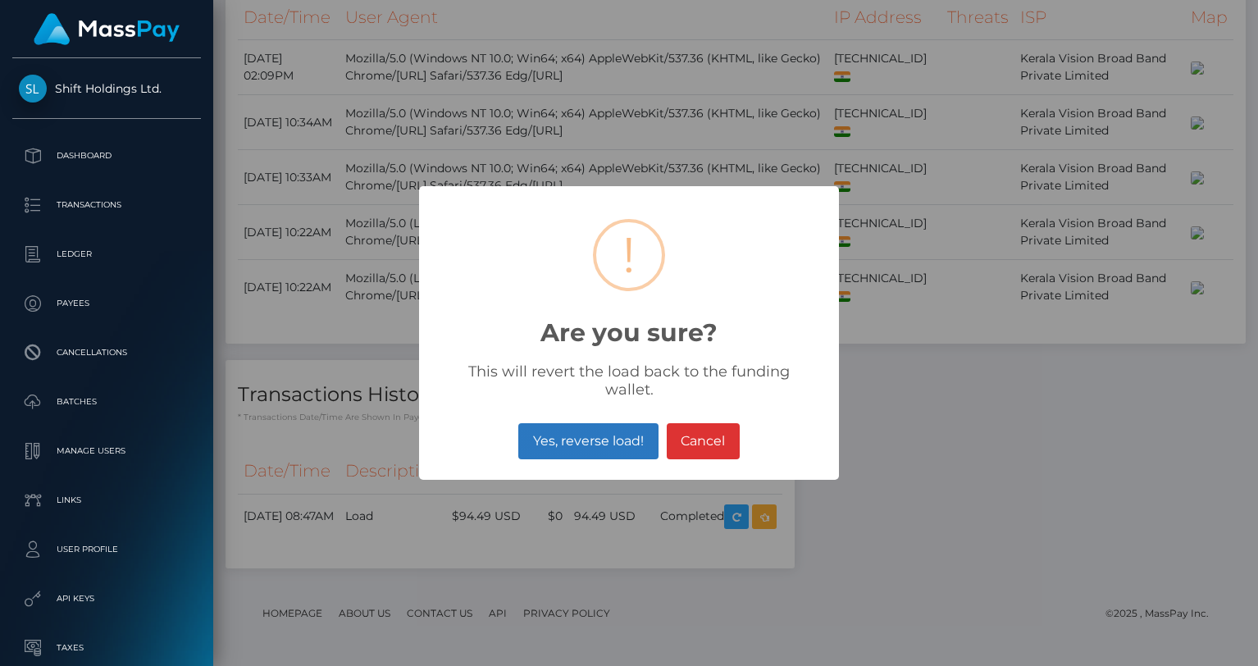  What do you see at coordinates (107, 254) in the screenshot?
I see `p: Ledger` at bounding box center [107, 254].